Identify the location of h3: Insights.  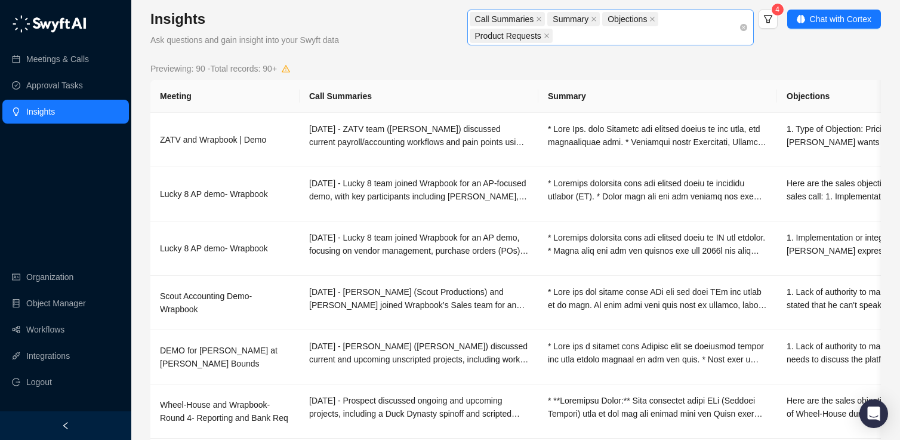
(245, 19).